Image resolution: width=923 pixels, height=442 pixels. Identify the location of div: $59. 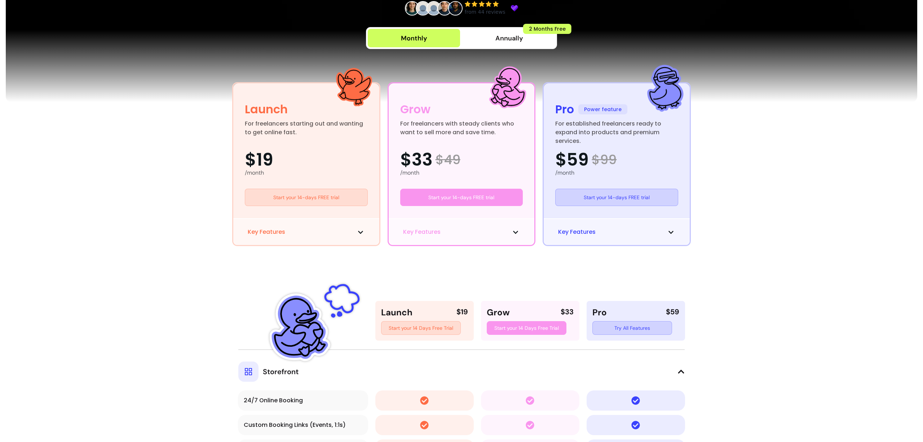
(672, 312).